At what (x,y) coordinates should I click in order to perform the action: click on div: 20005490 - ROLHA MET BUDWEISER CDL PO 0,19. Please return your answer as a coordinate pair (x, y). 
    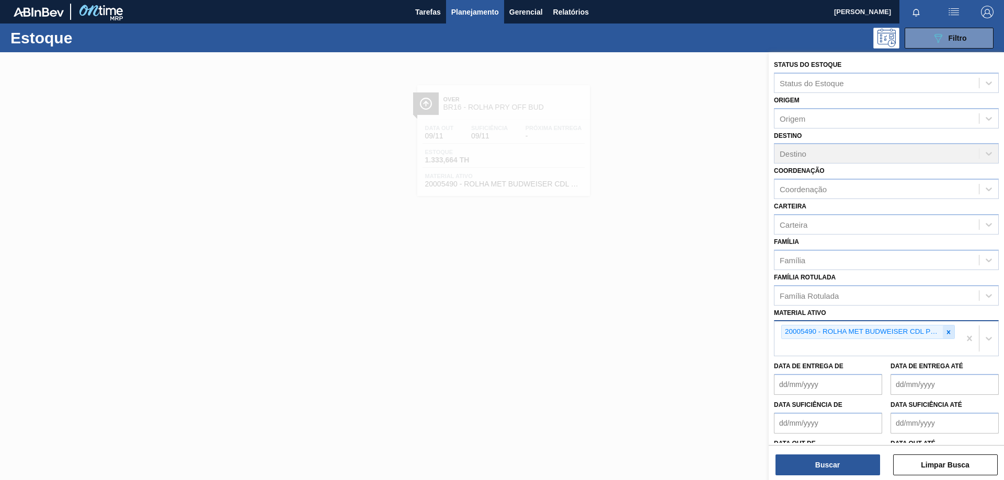
    Looking at the image, I should click on (862, 332).